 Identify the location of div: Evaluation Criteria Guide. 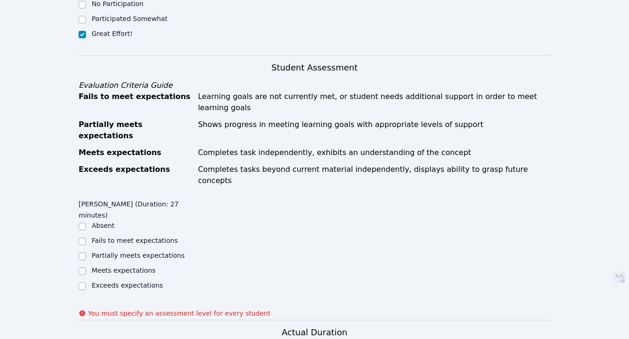
(315, 86).